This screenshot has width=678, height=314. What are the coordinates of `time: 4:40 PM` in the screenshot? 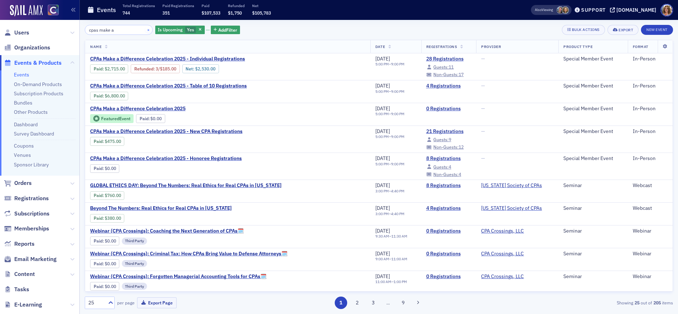 It's located at (398, 191).